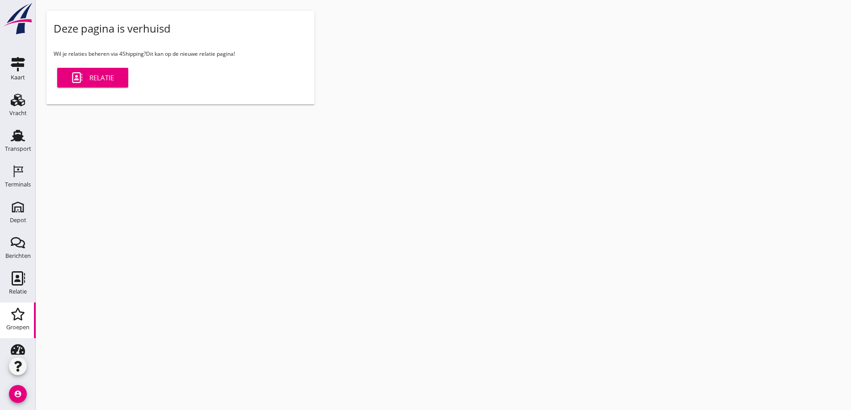 This screenshot has width=851, height=410. What do you see at coordinates (92, 78) in the screenshot?
I see `a: Relatie` at bounding box center [92, 78].